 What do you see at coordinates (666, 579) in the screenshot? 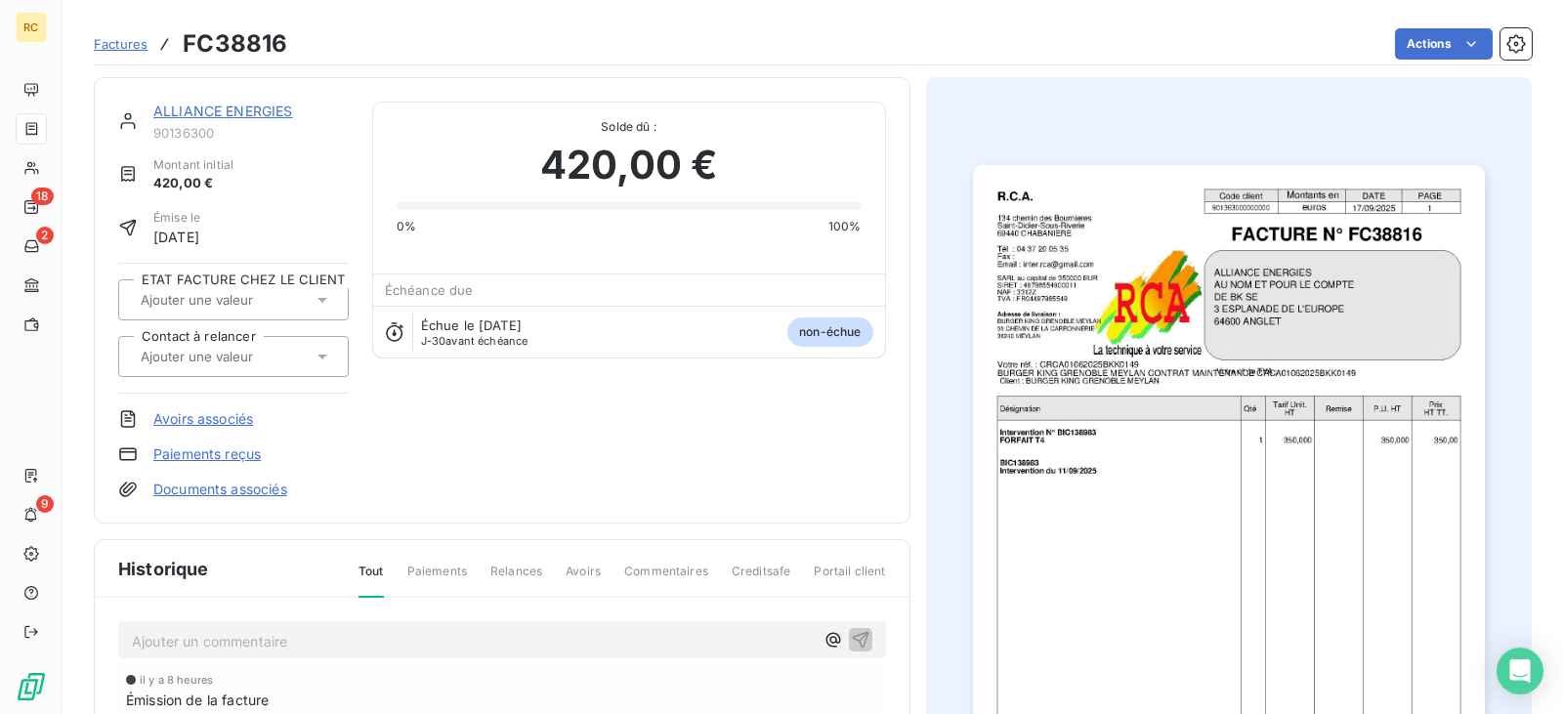
I see `span: Commentaires` at bounding box center [666, 579].